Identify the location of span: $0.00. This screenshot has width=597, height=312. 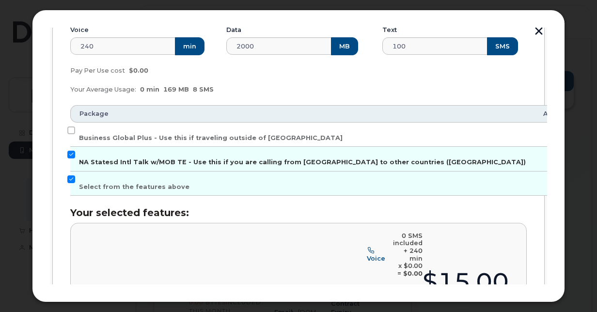
(139, 70).